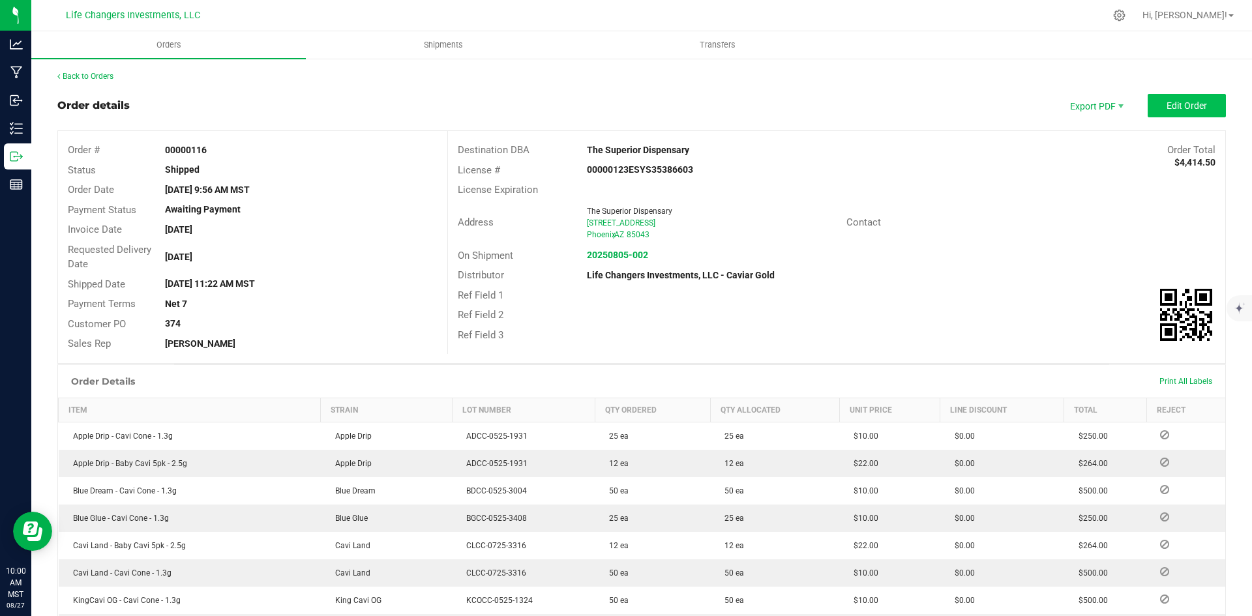  I want to click on inline-svg: Inbound, so click(16, 100).